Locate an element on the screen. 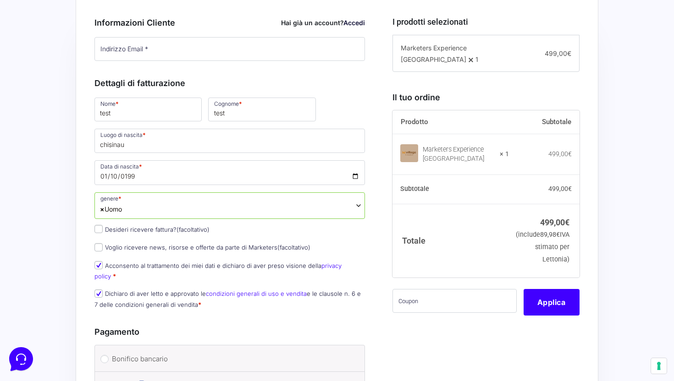  a: privacy policy is located at coordinates (218, 271).